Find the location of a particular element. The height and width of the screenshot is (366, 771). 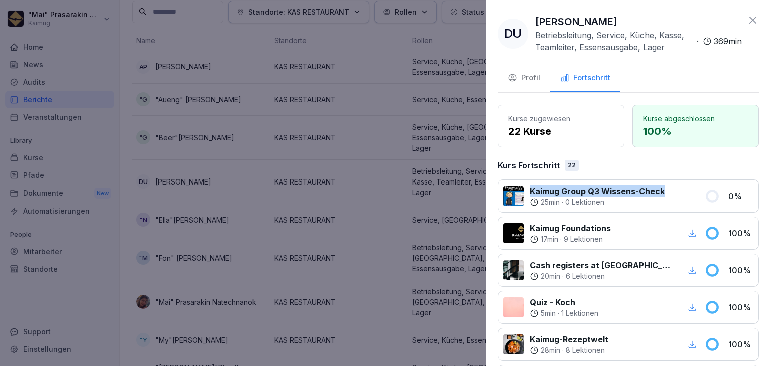

p: 5 min is located at coordinates (548, 314).